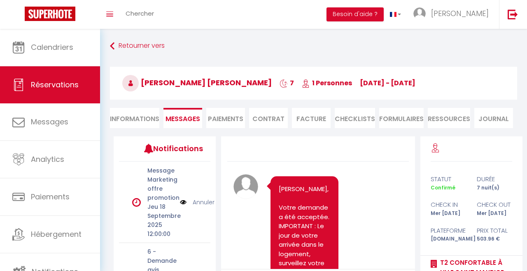  What do you see at coordinates (226, 118) in the screenshot?
I see `li: Paiements` at bounding box center [226, 118].